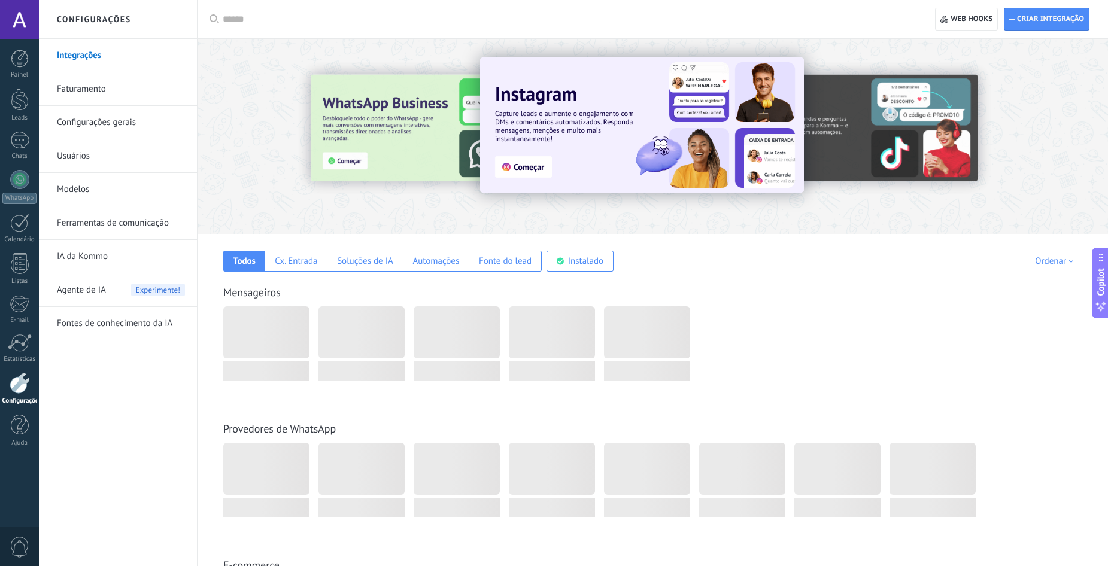 This screenshot has height=566, width=1108. Describe the element at coordinates (19, 198) in the screenshot. I see `div: WhatsApp` at that location.